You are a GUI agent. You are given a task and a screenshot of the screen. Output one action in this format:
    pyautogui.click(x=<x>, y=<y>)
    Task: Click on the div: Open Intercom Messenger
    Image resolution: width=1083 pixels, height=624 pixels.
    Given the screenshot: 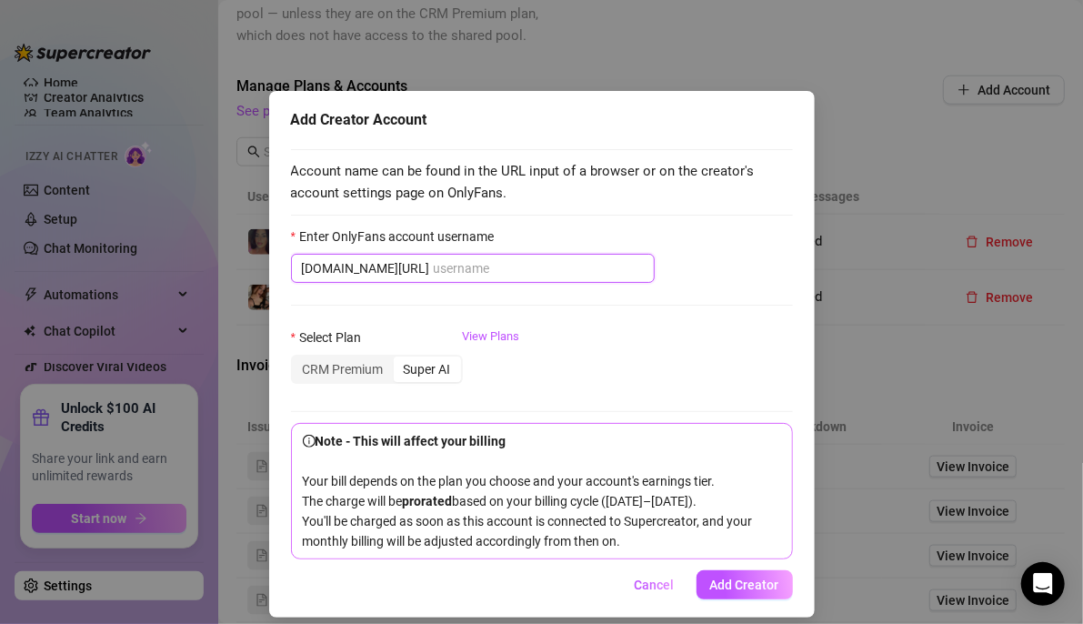 What is the action you would take?
    pyautogui.click(x=1043, y=584)
    